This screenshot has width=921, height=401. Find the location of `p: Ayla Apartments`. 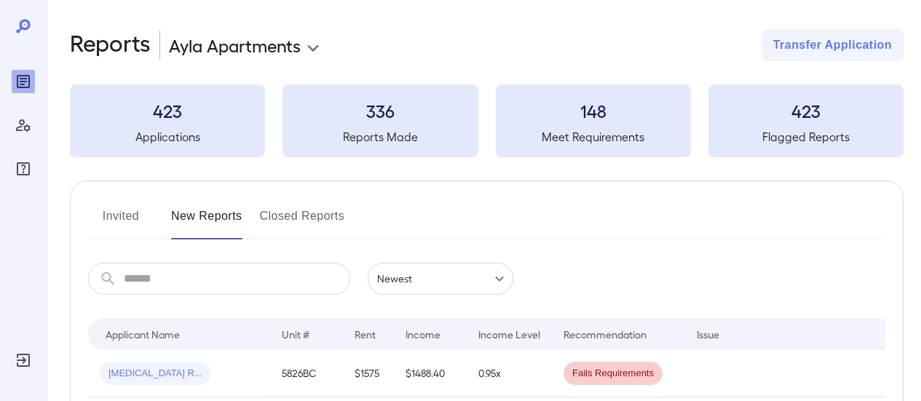

p: Ayla Apartments is located at coordinates (234, 45).